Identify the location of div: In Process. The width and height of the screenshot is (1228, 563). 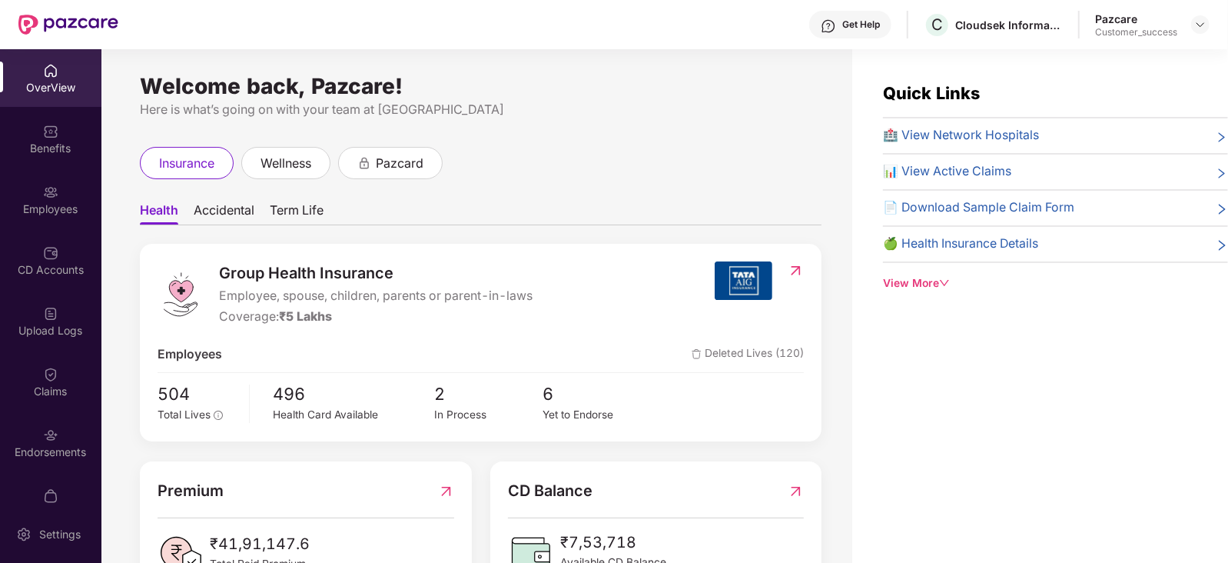
(489, 415).